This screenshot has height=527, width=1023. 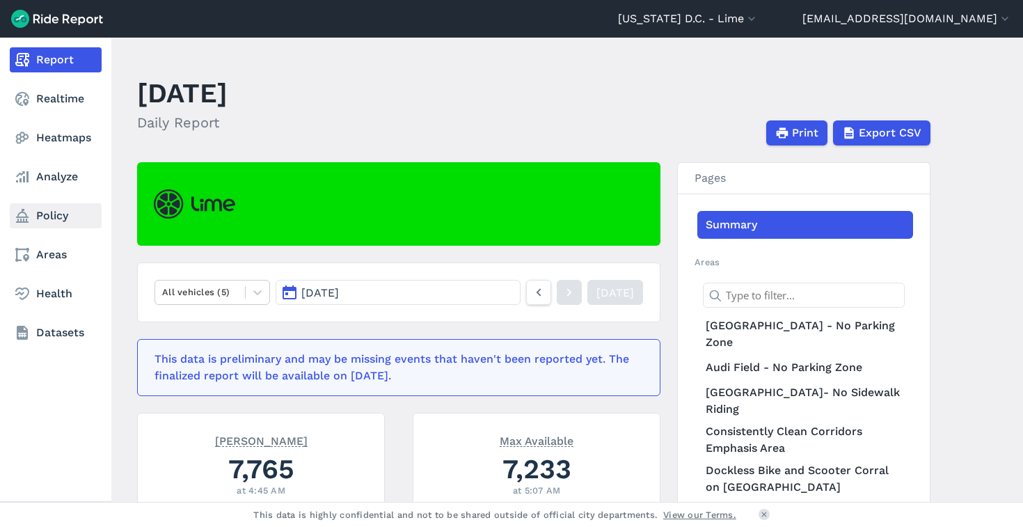 I want to click on a: Policy, so click(x=56, y=216).